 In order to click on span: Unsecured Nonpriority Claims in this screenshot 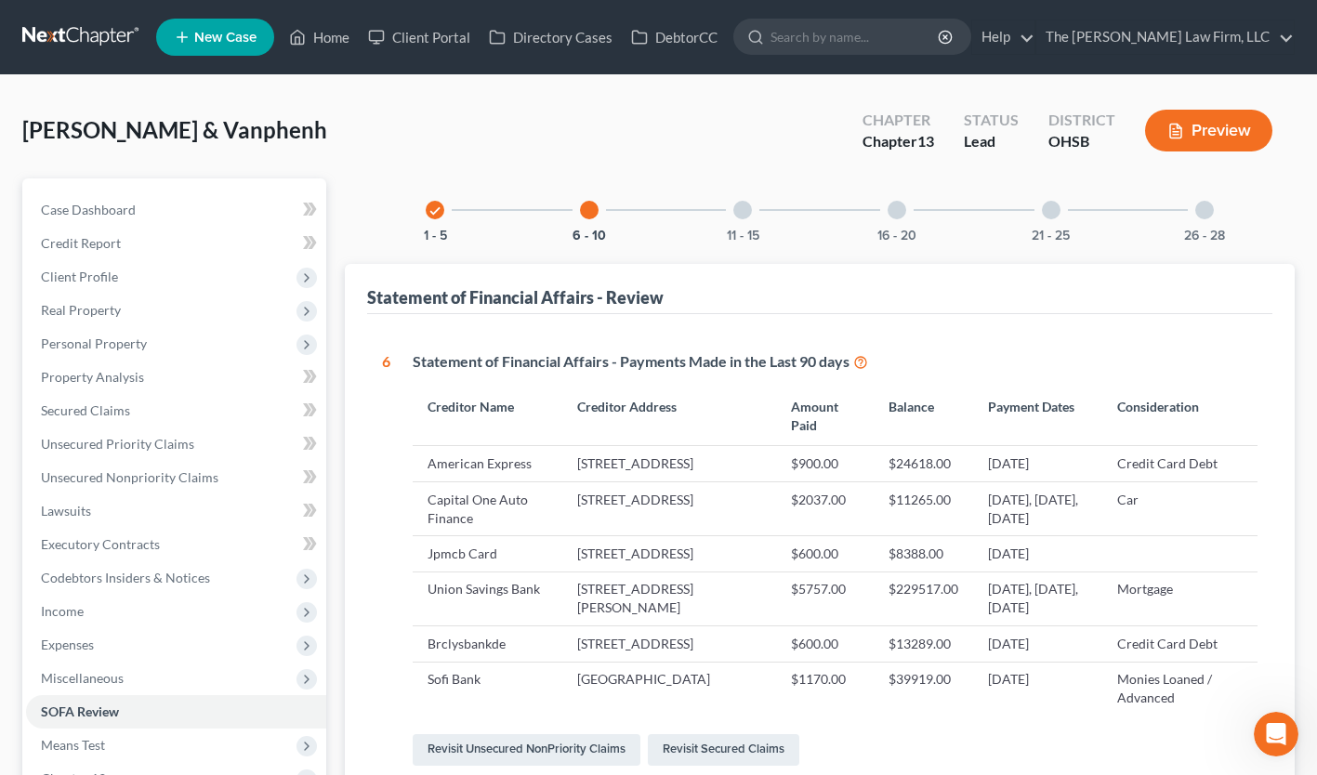, I will do `click(129, 477)`.